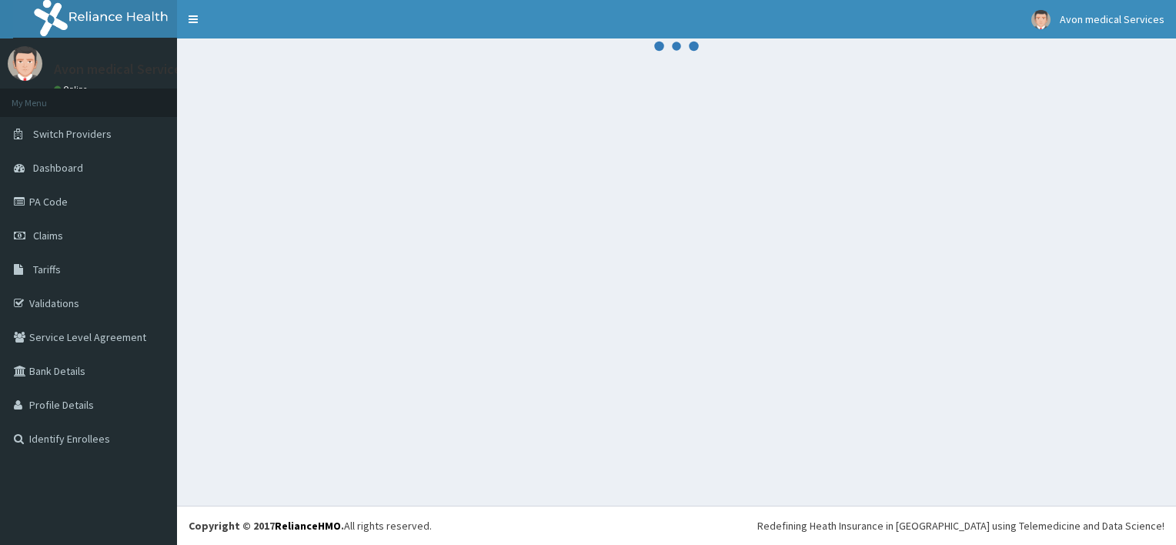  What do you see at coordinates (677, 46) in the screenshot?
I see `svg: audio-loading` at bounding box center [677, 46].